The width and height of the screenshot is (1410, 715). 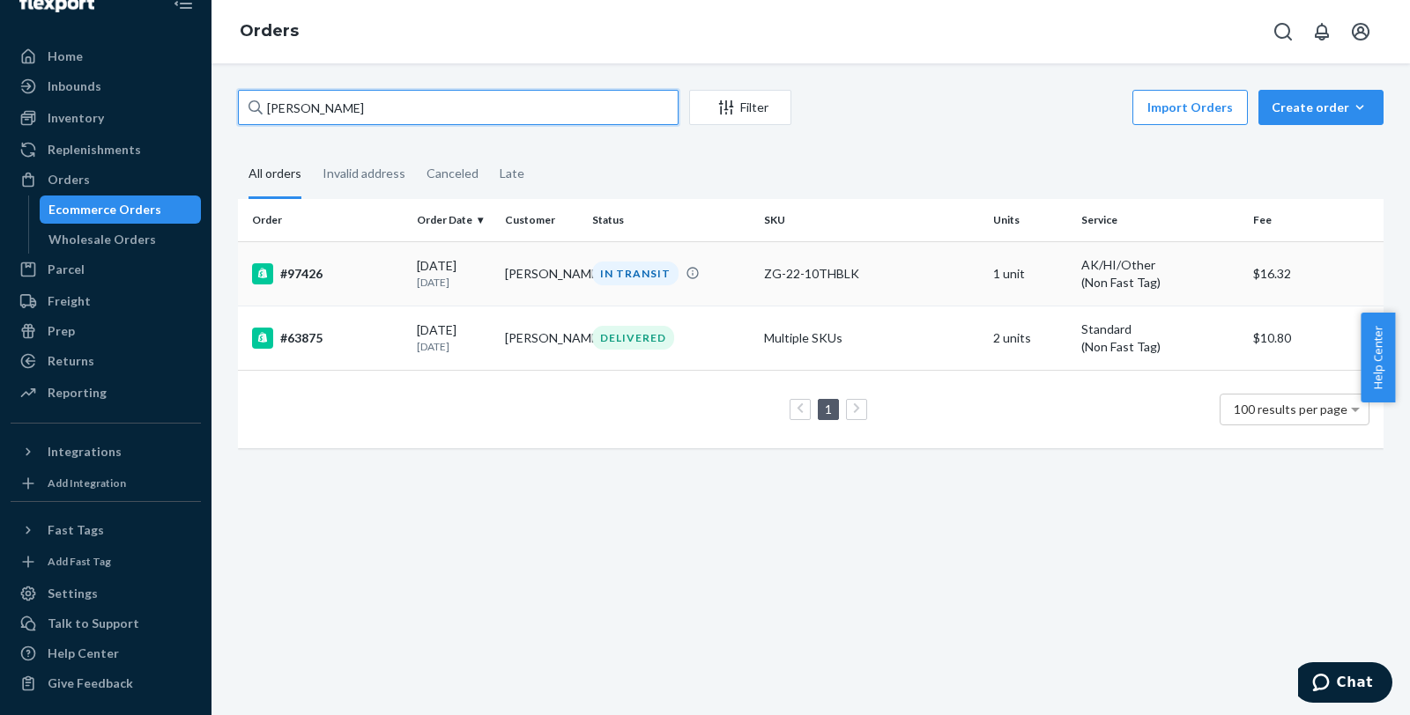 I want to click on div: Give Feedback, so click(x=90, y=684).